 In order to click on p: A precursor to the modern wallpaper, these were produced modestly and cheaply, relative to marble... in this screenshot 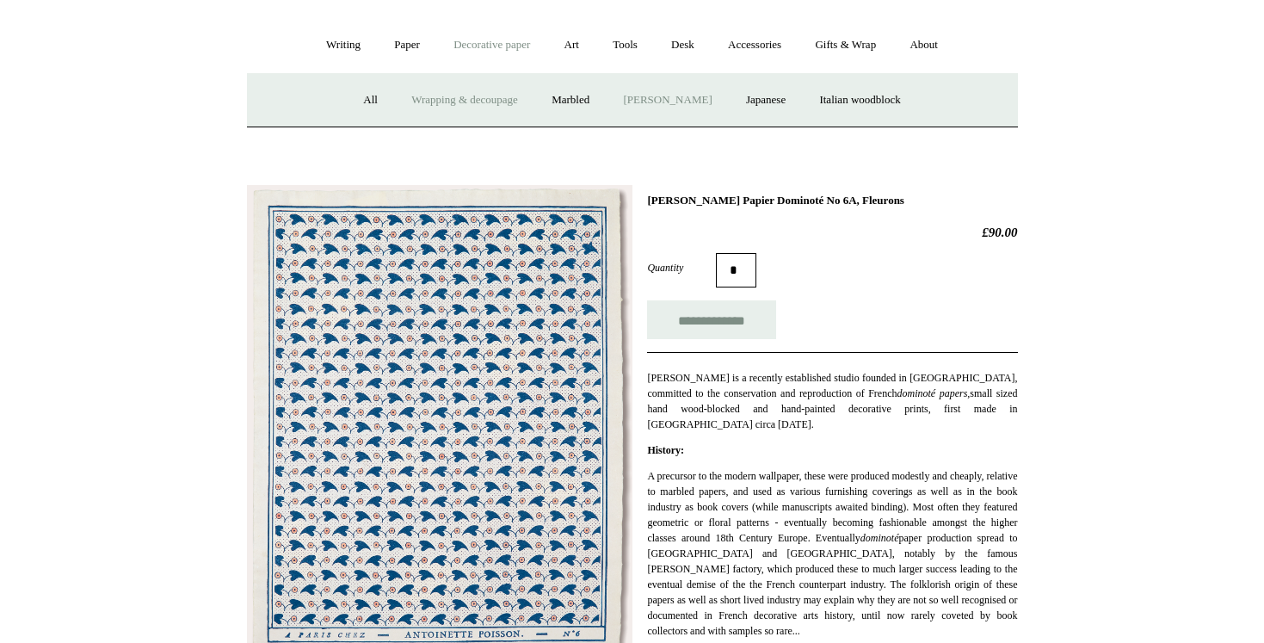, I will do `click(832, 553)`.